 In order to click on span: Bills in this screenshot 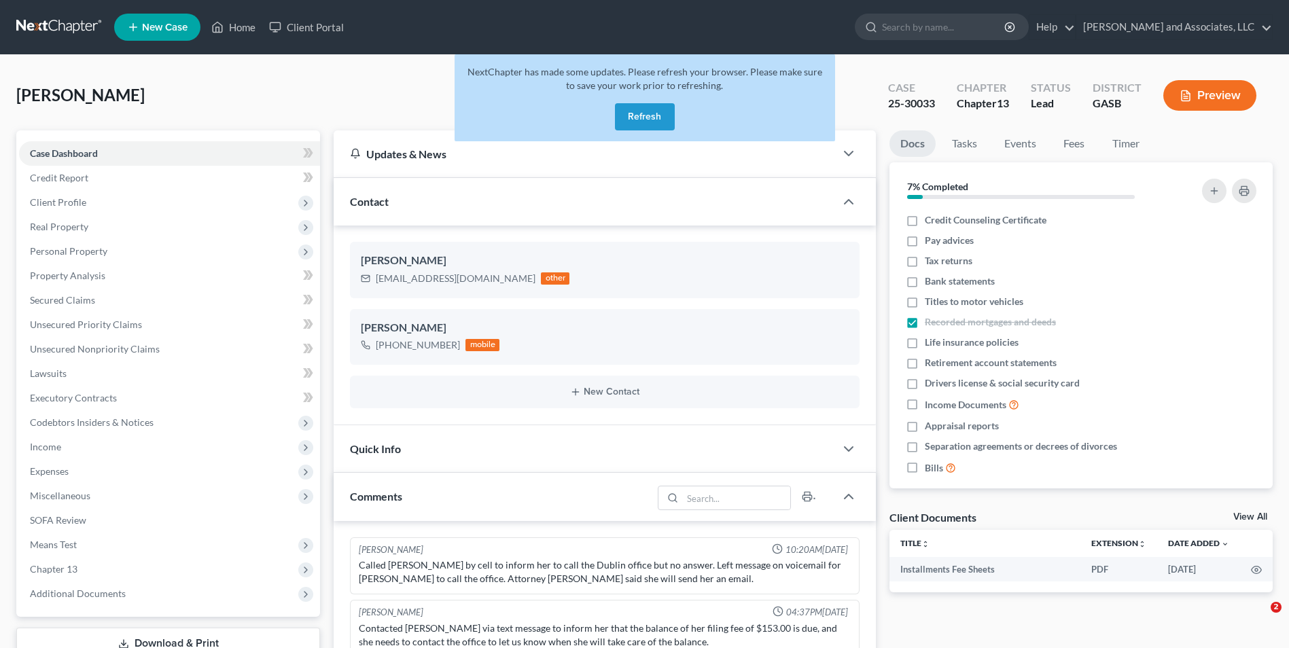, I will do `click(933, 468)`.